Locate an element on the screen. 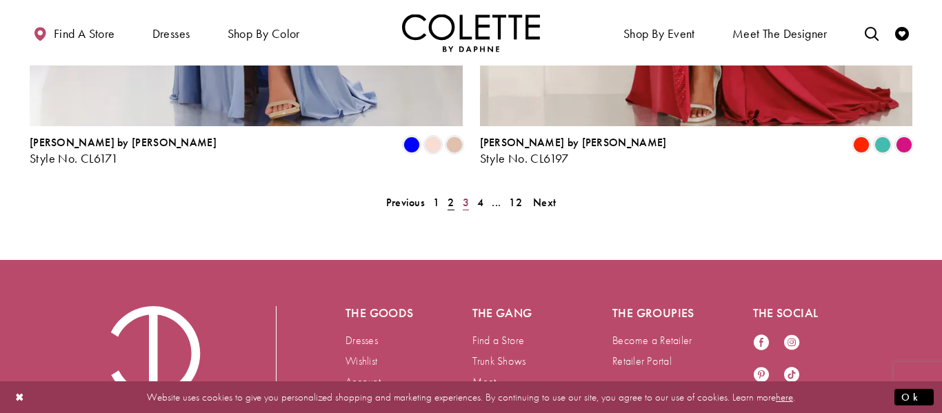 The height and width of the screenshot is (413, 942). i: Turquoise is located at coordinates (883, 145).